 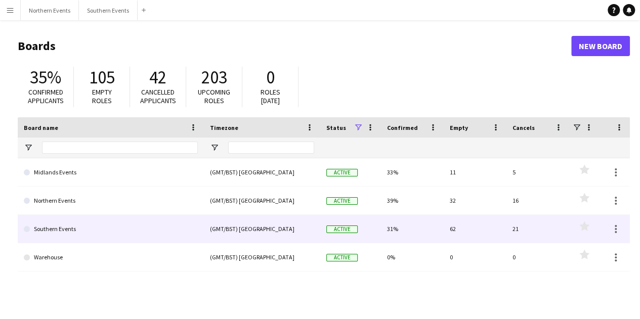 I want to click on a: Warehouse, so click(x=111, y=257).